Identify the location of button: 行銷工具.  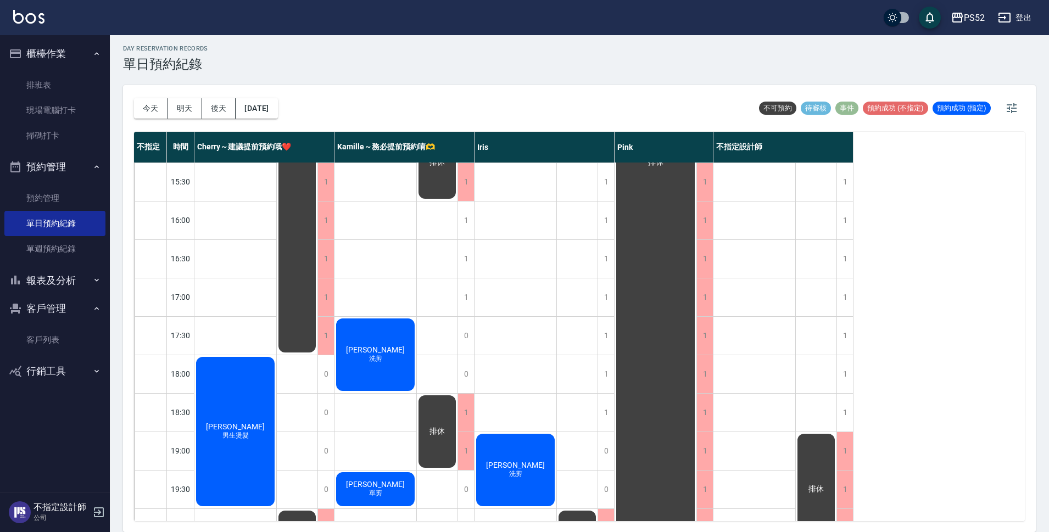
(55, 371).